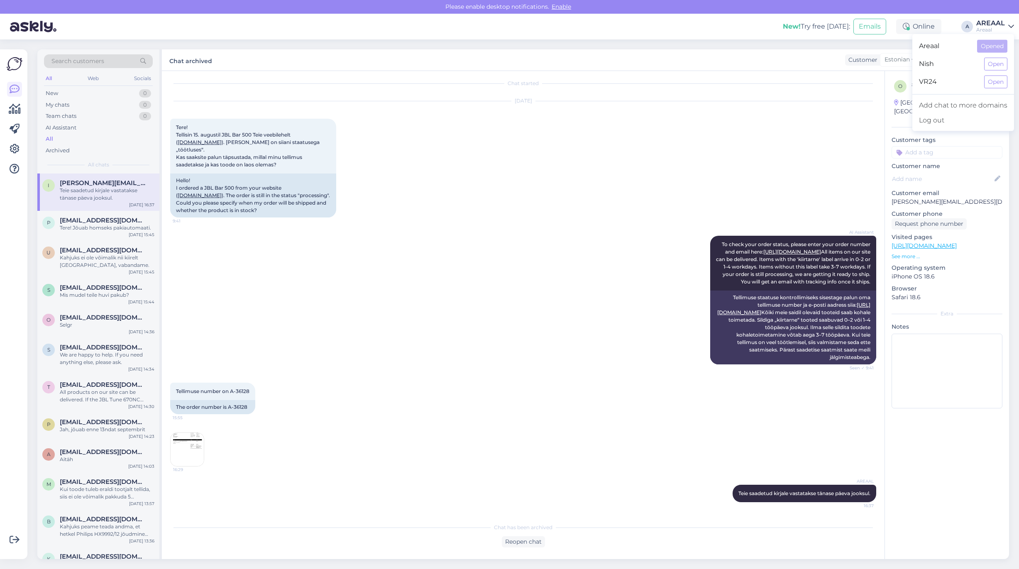 The height and width of the screenshot is (569, 1019). What do you see at coordinates (946, 166) in the screenshot?
I see `p: Customer name` at bounding box center [946, 166].